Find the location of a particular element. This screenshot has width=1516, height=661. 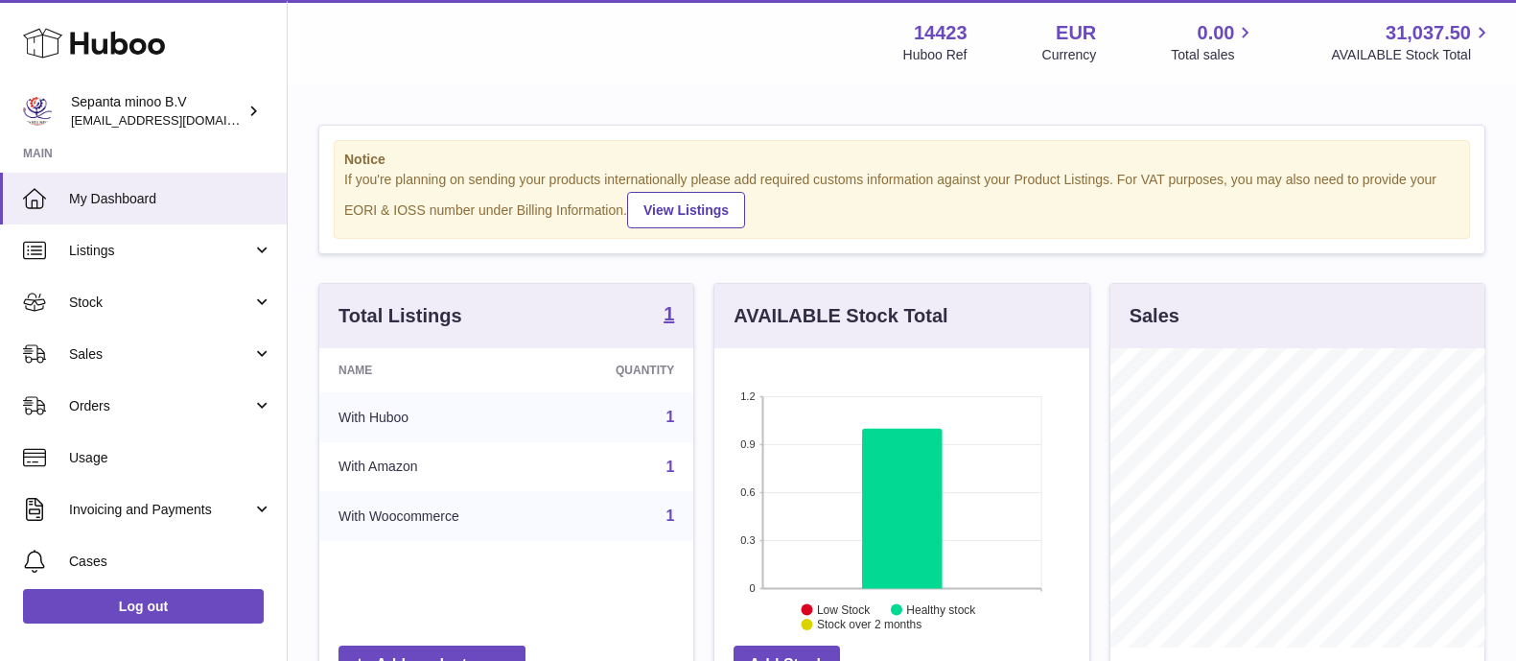

div: Currency is located at coordinates (1069, 55).